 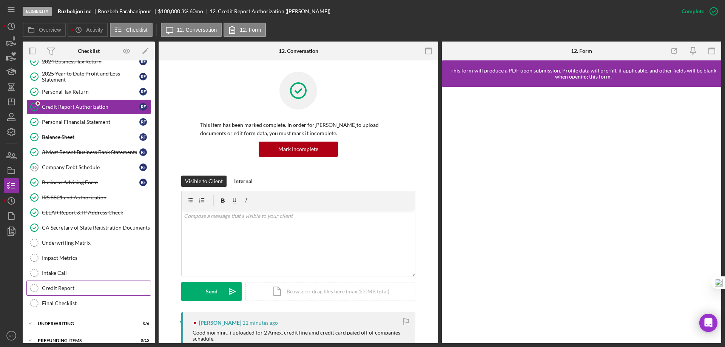 What do you see at coordinates (131, 30) in the screenshot?
I see `button: Checklist` at bounding box center [131, 30].